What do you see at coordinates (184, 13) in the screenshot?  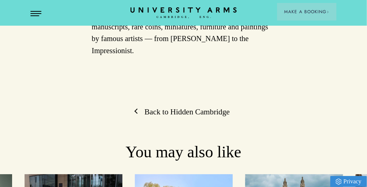 I see `a: Home` at bounding box center [184, 13].